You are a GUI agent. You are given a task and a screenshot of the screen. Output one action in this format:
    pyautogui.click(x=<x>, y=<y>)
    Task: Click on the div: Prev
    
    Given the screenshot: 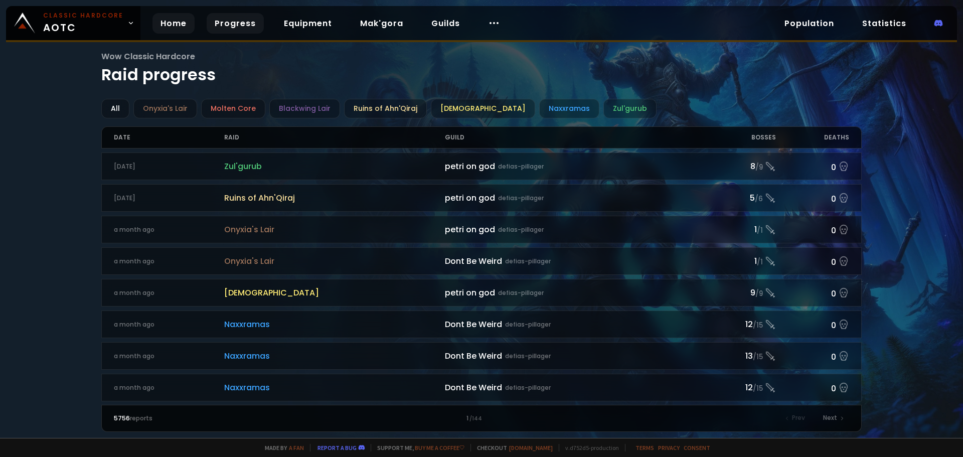 What is the action you would take?
    pyautogui.click(x=795, y=418)
    